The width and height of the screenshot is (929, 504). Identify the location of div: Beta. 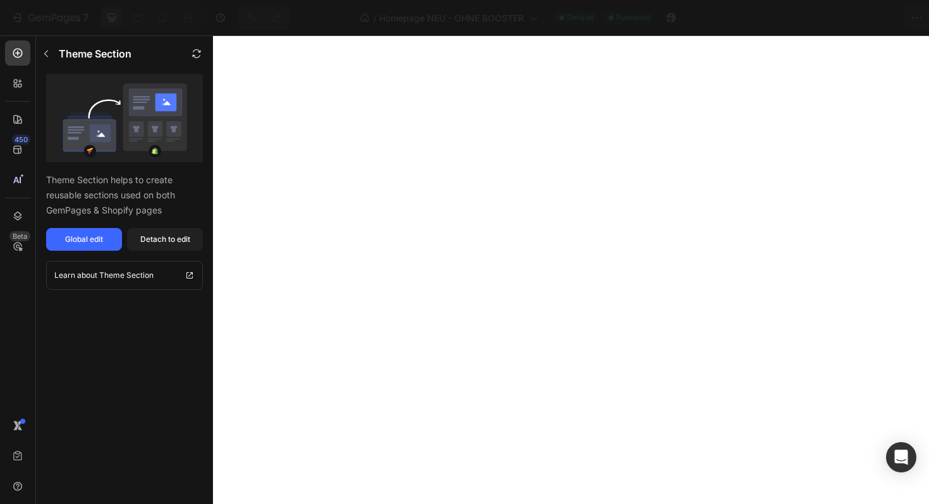
(20, 236).